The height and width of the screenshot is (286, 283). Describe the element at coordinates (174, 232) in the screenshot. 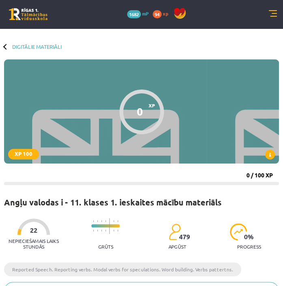

I see `img: students-c634bb4e5e11cddfef0936a35e636f08e4e9abd3cc4e673bd6f9a4125e45ecb1.svg` at that location.